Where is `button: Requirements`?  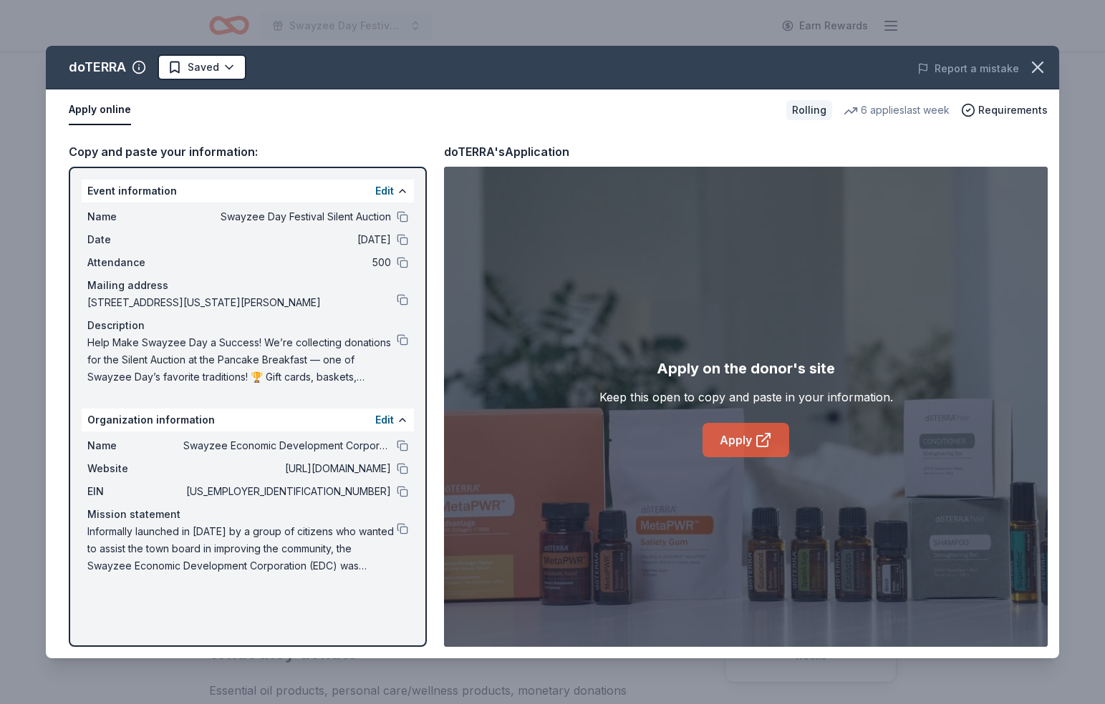
button: Requirements is located at coordinates (1004, 110).